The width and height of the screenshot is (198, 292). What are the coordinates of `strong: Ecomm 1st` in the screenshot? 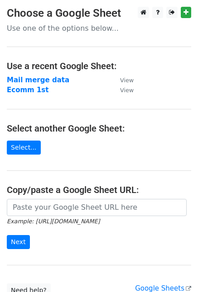 It's located at (28, 90).